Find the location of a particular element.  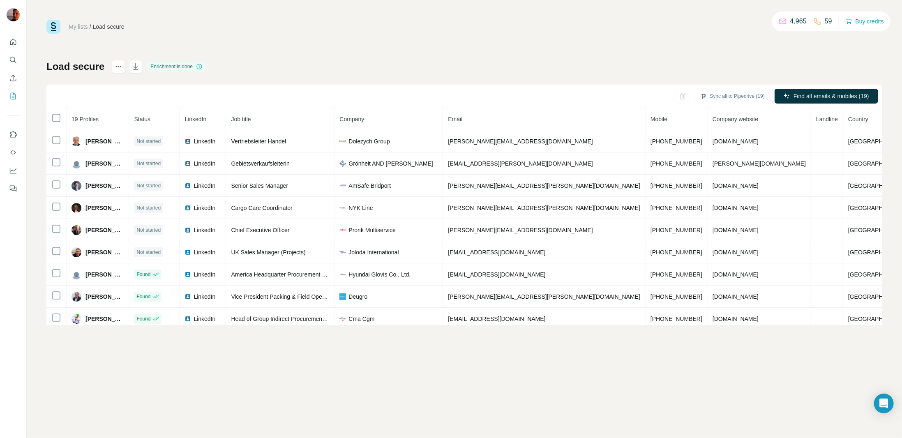

a: My lists is located at coordinates (78, 27).